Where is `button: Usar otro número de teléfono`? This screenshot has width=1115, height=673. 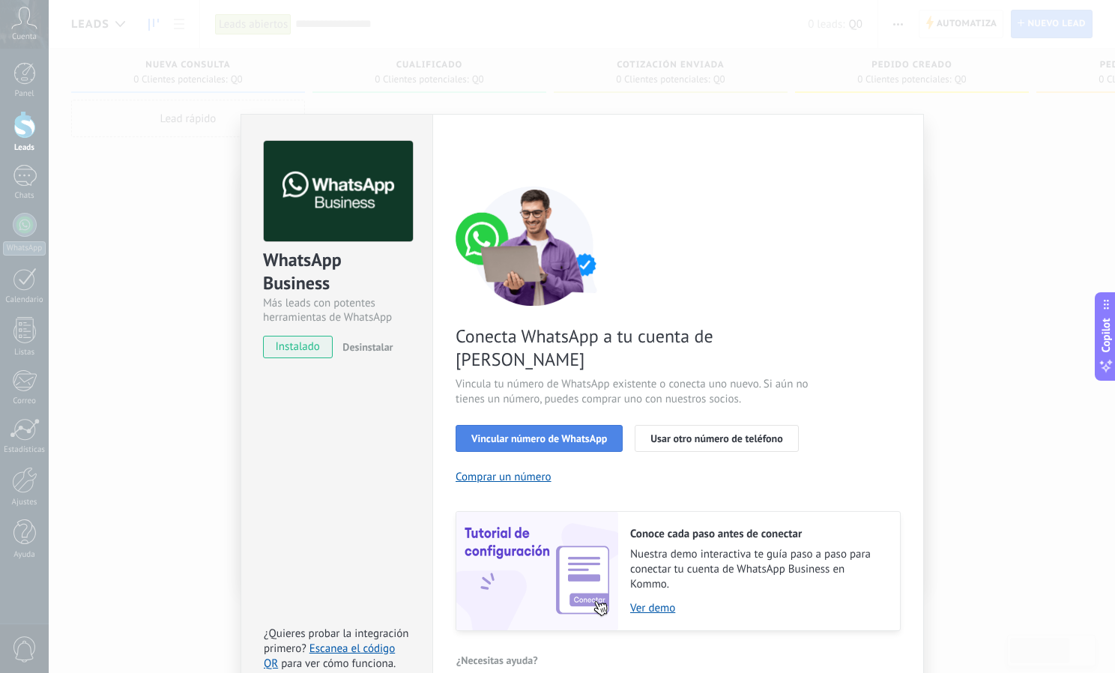 button: Usar otro número de teléfono is located at coordinates (716, 438).